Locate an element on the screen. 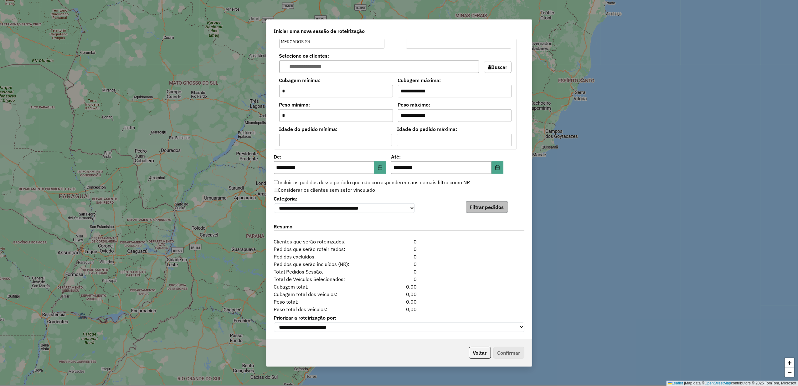  label: Cubagem máxima: is located at coordinates (454, 80).